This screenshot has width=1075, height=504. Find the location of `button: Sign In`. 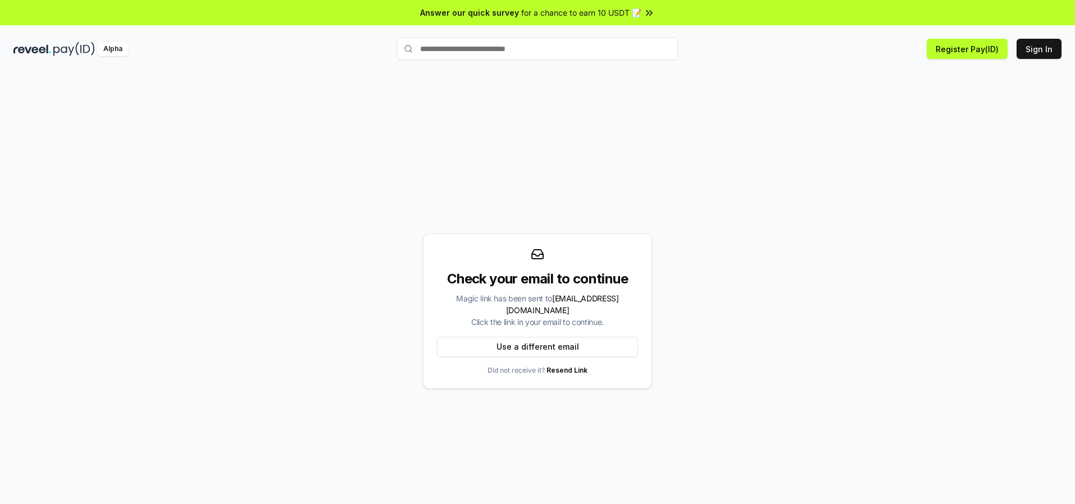

button: Sign In is located at coordinates (1039, 49).